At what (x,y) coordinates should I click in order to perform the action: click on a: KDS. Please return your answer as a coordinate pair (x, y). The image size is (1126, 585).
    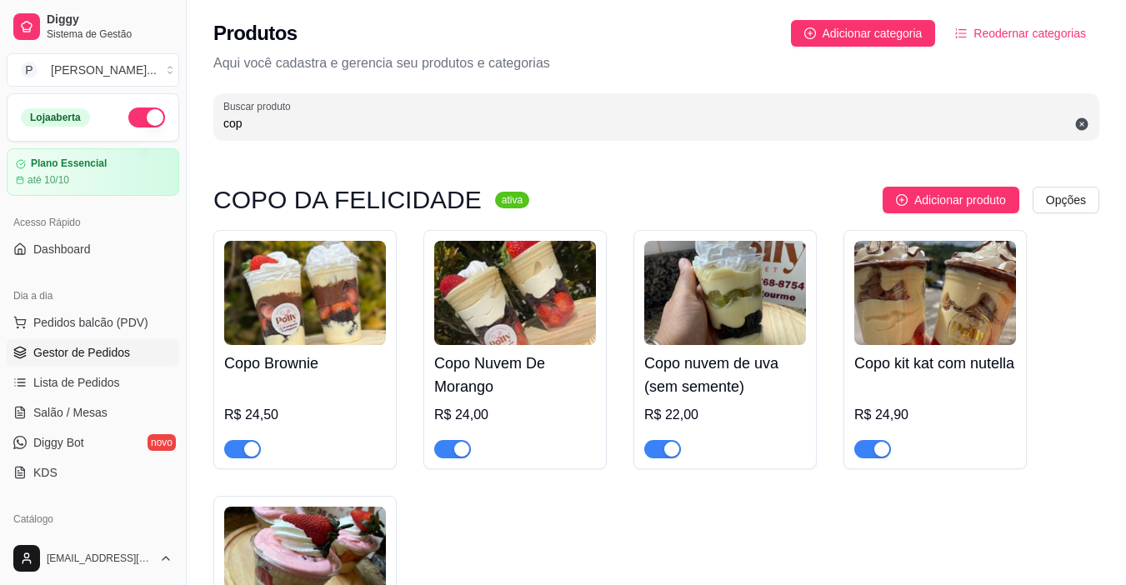
    Looking at the image, I should click on (93, 473).